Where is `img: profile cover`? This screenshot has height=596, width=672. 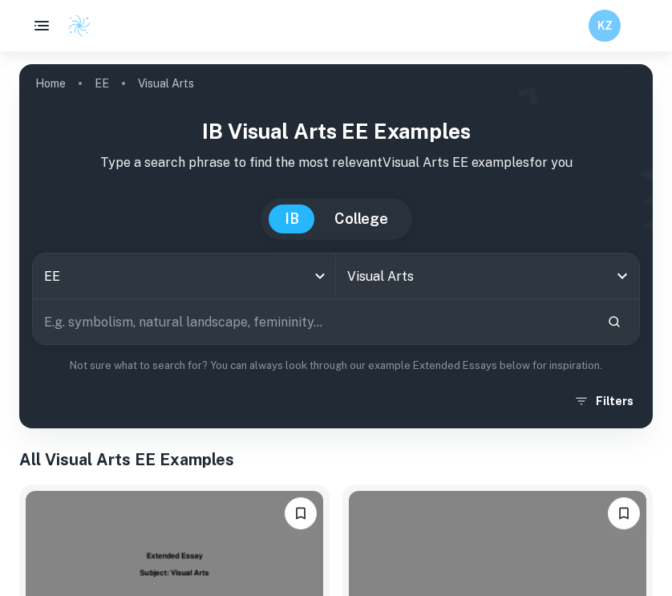
img: profile cover is located at coordinates (336, 246).